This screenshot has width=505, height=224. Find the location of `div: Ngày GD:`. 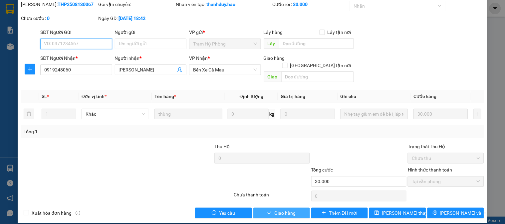

div: Ngày GD: is located at coordinates (136, 18).